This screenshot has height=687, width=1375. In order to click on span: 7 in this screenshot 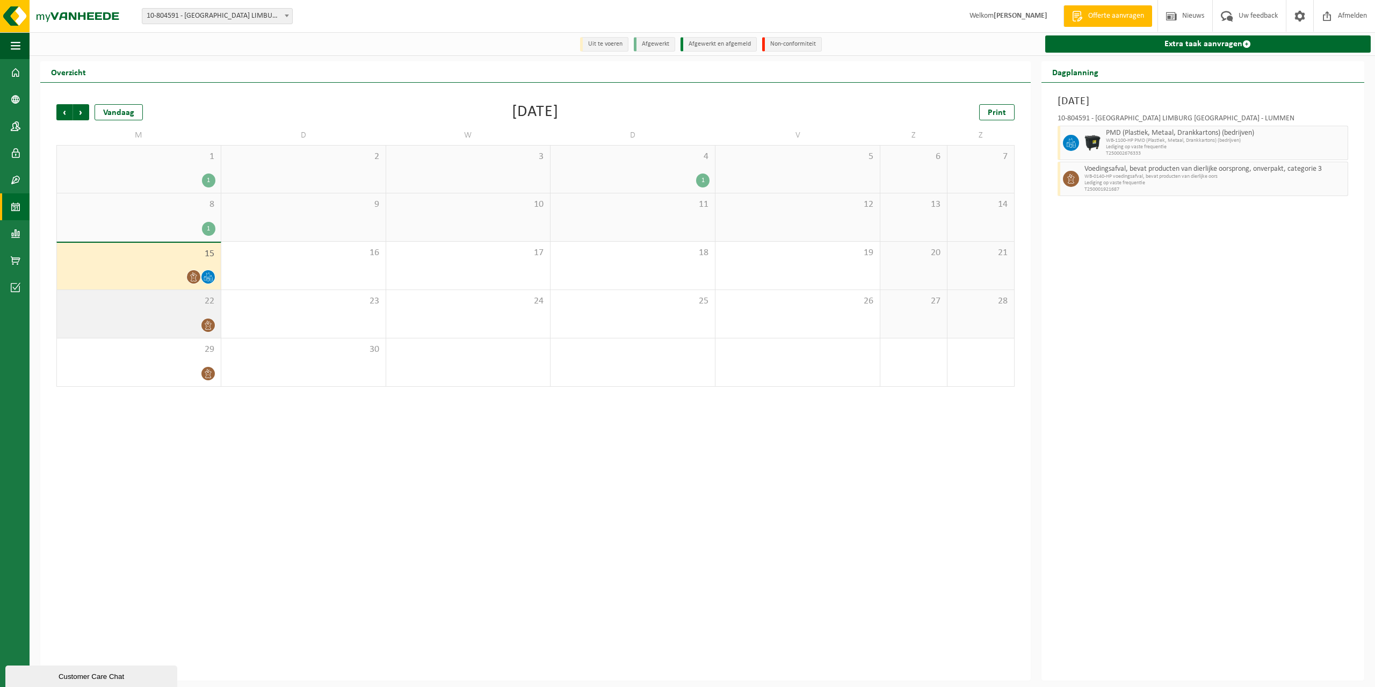, I will do `click(981, 157)`.